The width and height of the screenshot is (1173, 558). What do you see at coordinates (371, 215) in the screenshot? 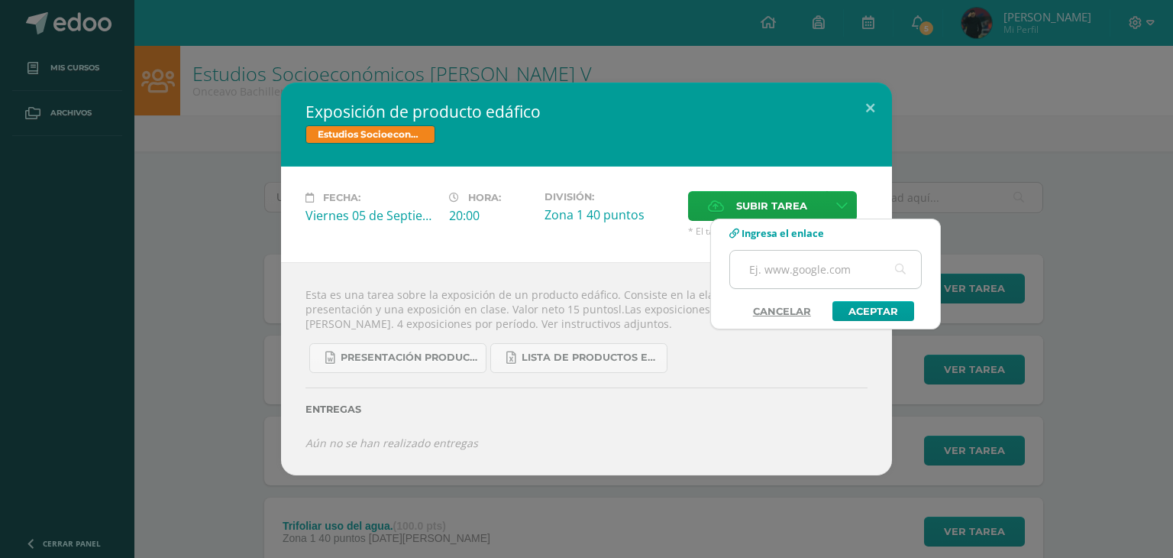
I see `div: Viernes 05 de Septiembre` at bounding box center [371, 215].